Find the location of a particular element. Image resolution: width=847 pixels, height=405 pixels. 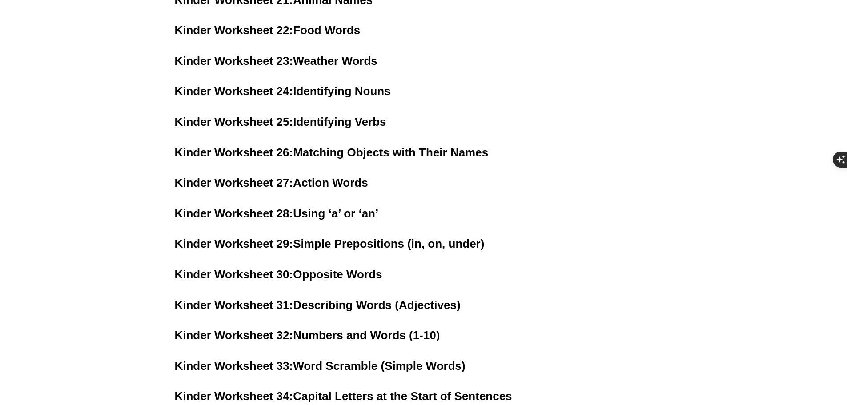

span: Kinder Worksheet 22: is located at coordinates (234, 30).